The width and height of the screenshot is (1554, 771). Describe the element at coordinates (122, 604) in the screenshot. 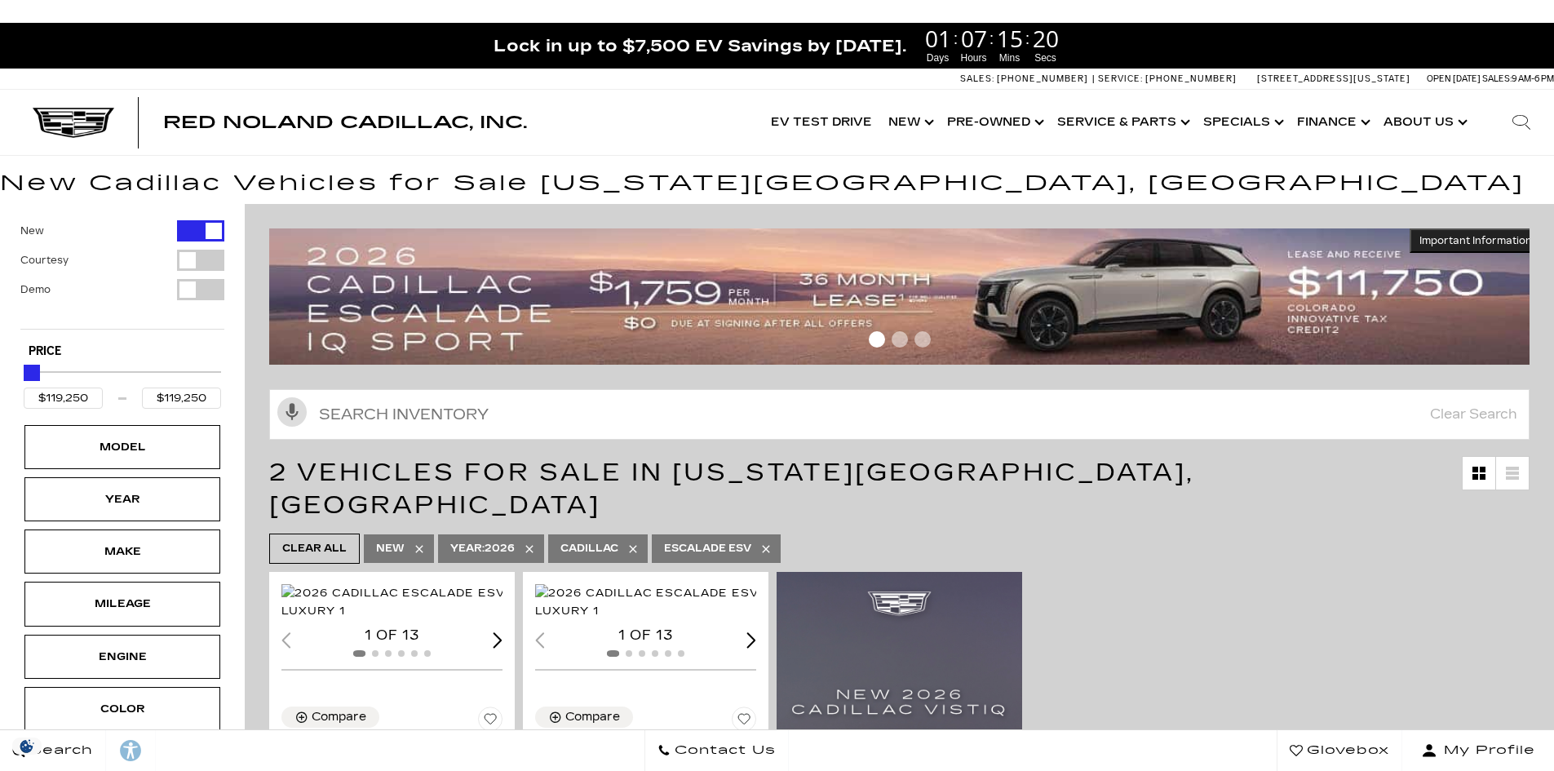

I see `div: MileageMileage` at that location.